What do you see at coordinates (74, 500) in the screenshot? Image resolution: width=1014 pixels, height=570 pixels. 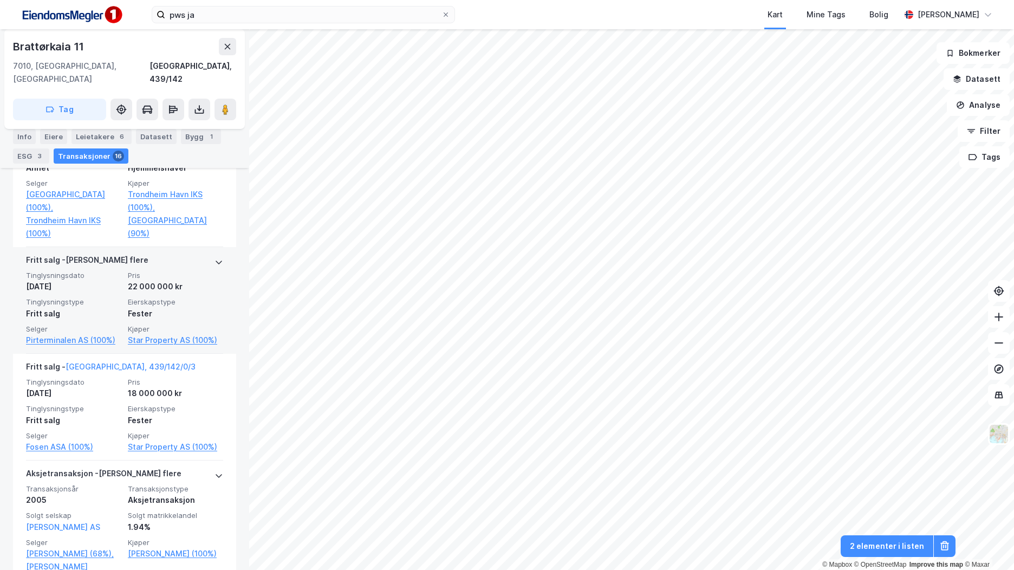 I see `div: 2005` at bounding box center [74, 500].